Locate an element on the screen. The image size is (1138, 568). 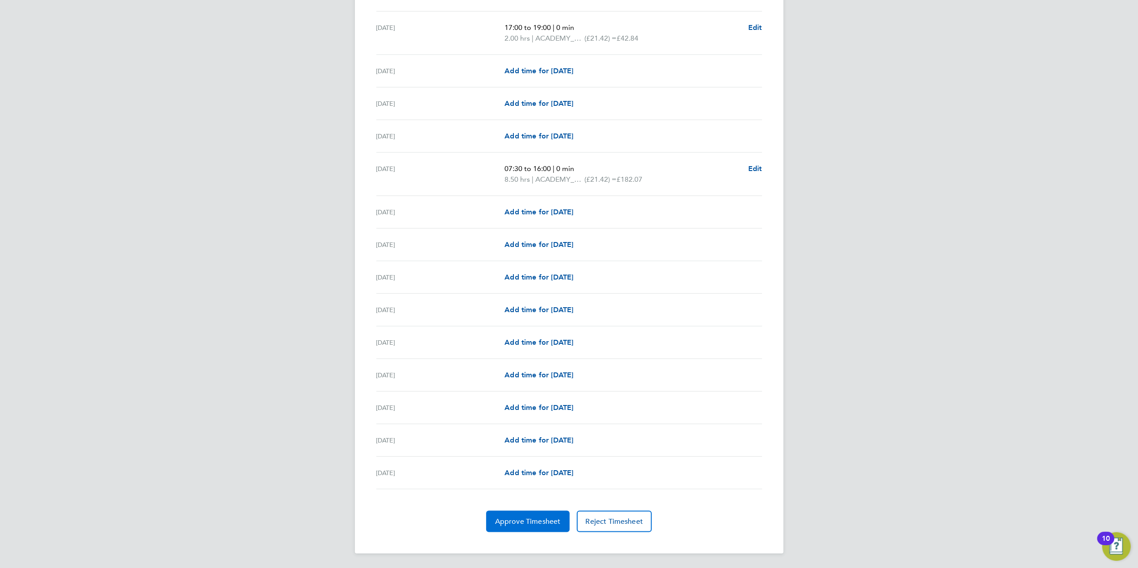
span: 8.50 hrs is located at coordinates (517, 179).